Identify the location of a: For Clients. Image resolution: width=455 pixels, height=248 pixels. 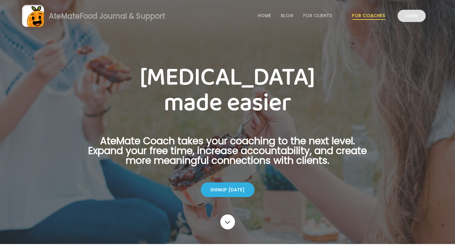
(318, 16).